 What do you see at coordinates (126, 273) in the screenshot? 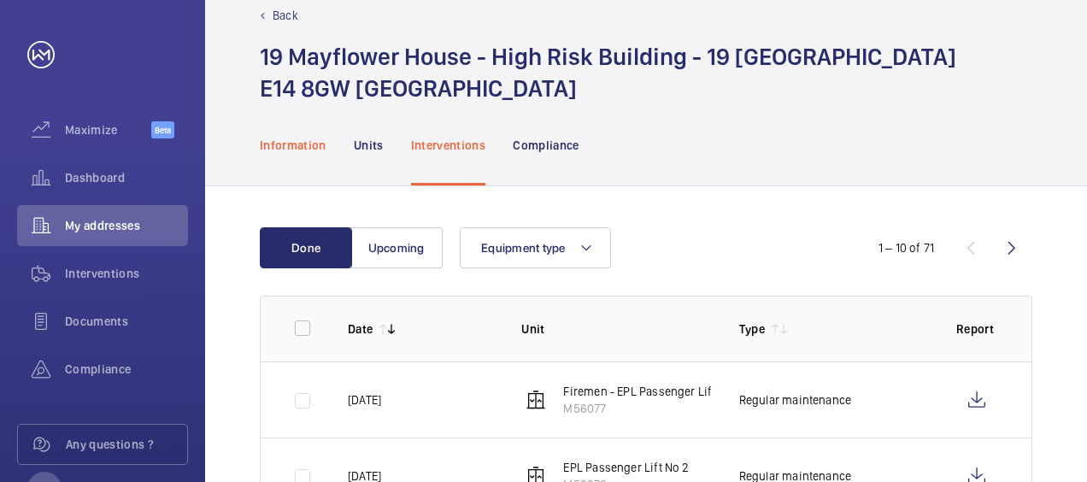
I see `span: Interventions` at bounding box center [126, 273].